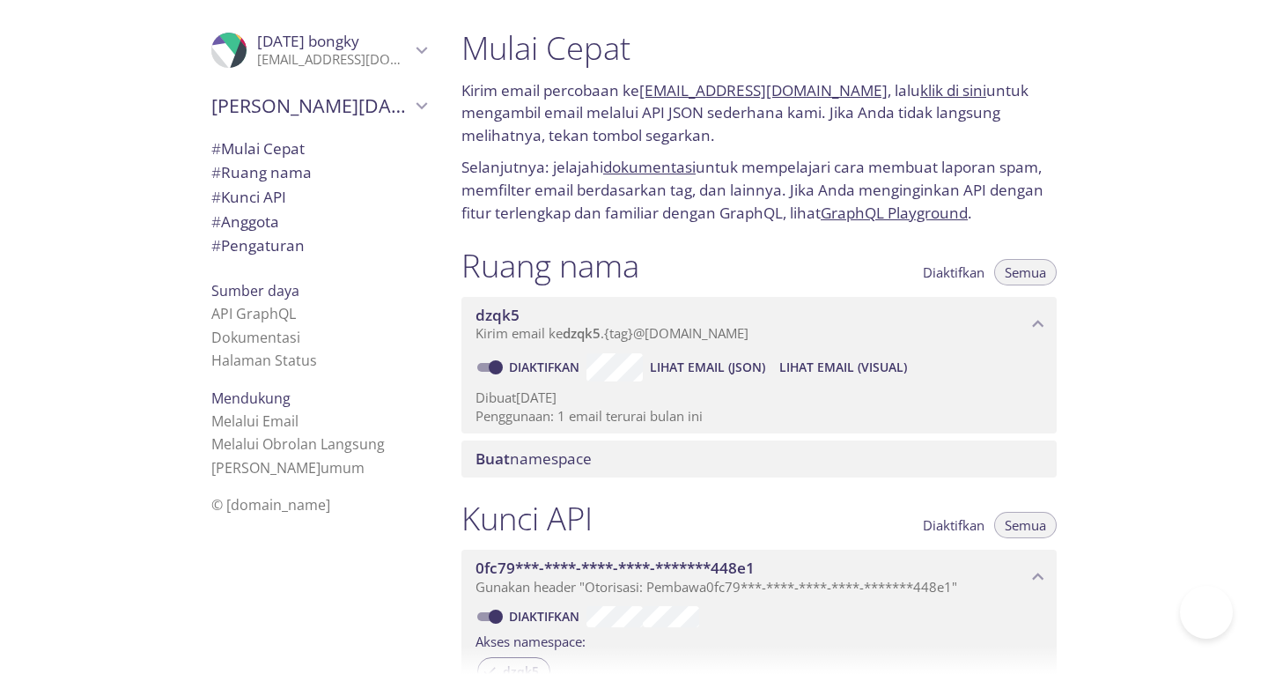 The height and width of the screenshot is (674, 1268). Describe the element at coordinates (255, 337) in the screenshot. I see `a: Dokumentasi` at that location.